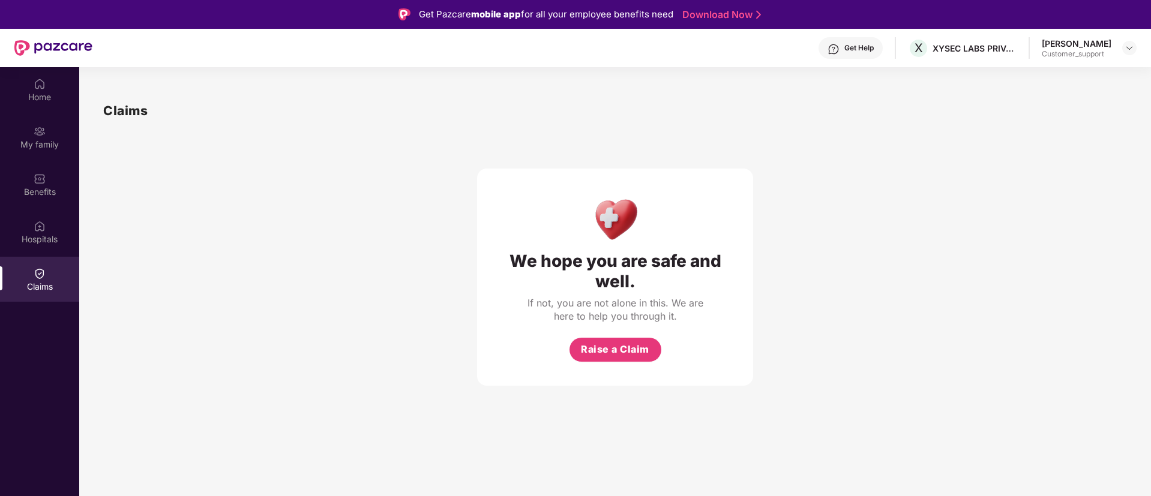 The height and width of the screenshot is (496, 1151). I want to click on div: XYSEC LABS PRIVATE LIMITED, so click(975, 48).